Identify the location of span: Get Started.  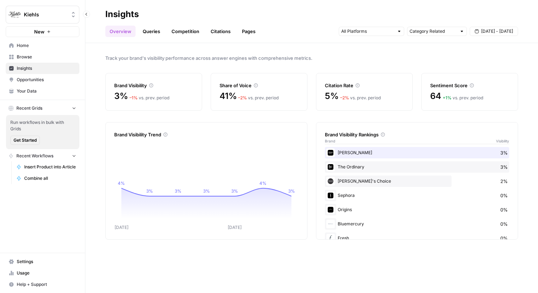
(25, 140).